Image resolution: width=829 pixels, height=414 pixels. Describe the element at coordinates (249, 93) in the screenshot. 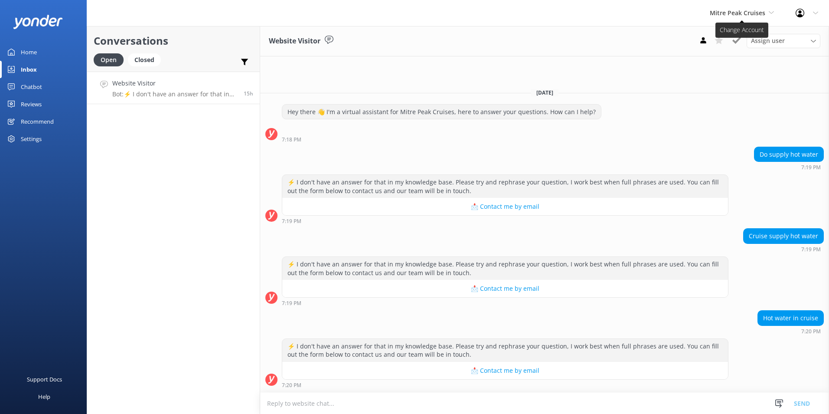

I see `span: Sep 07 2025 07:20pm (UTC +12:00) Pacific/Auckland` at that location.